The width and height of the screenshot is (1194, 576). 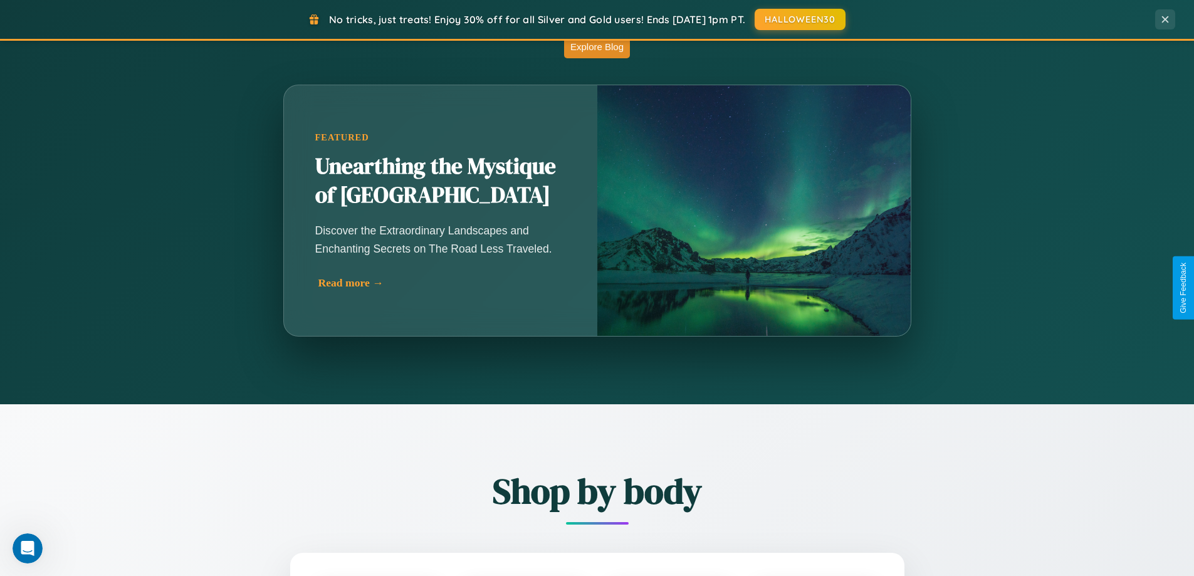 What do you see at coordinates (597, 46) in the screenshot?
I see `button: Explore Blog` at bounding box center [597, 46].